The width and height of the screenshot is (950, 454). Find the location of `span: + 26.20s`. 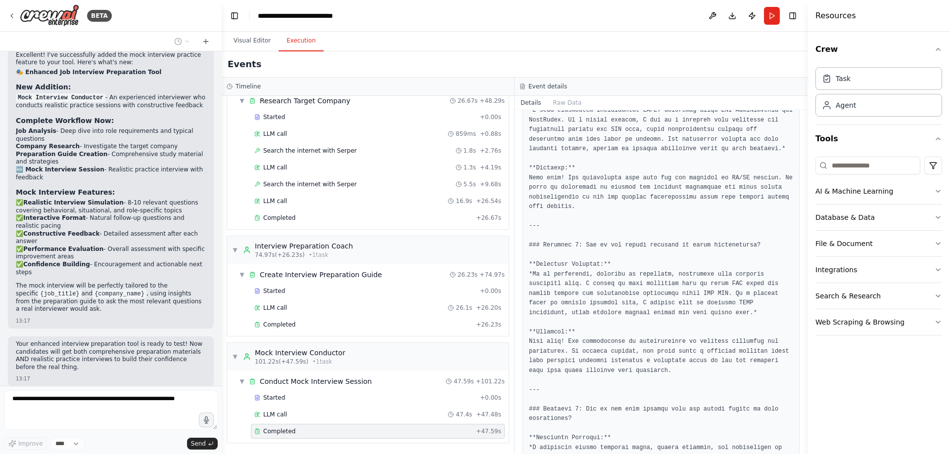

span: + 26.20s is located at coordinates (488, 308).